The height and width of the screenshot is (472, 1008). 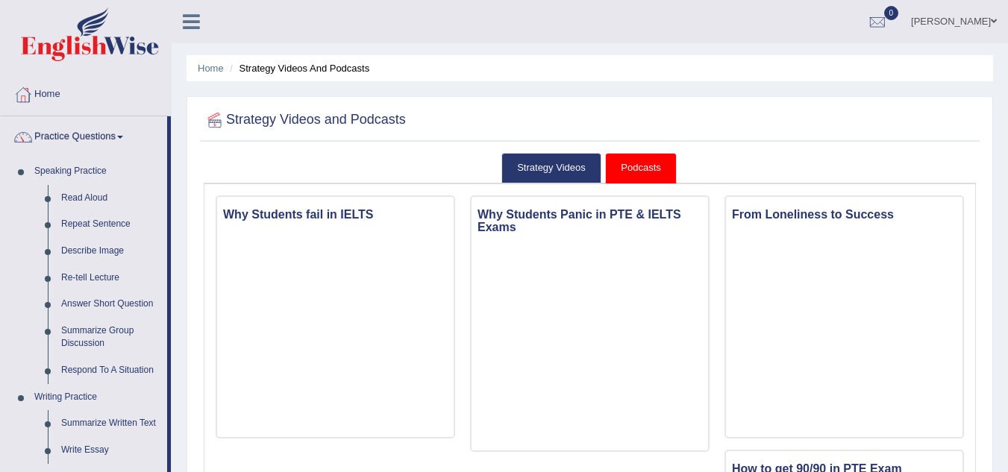 What do you see at coordinates (110, 450) in the screenshot?
I see `a: Write Essay` at bounding box center [110, 450].